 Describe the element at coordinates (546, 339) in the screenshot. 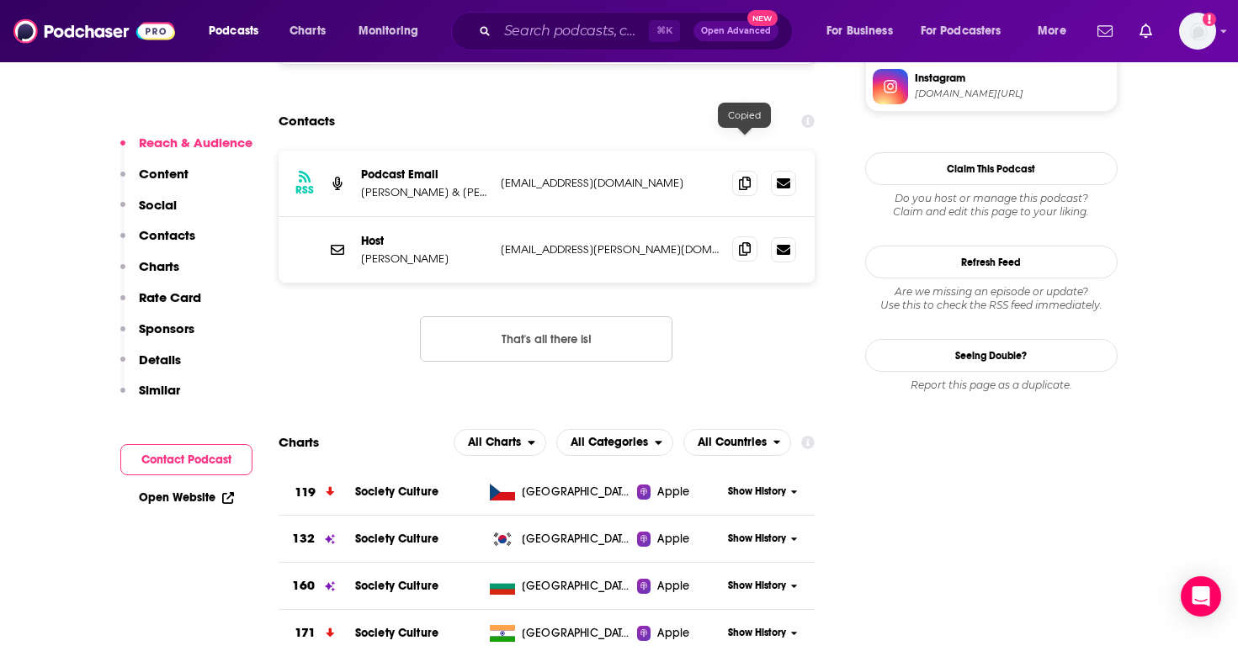

I see `button: Nothing here.` at that location.